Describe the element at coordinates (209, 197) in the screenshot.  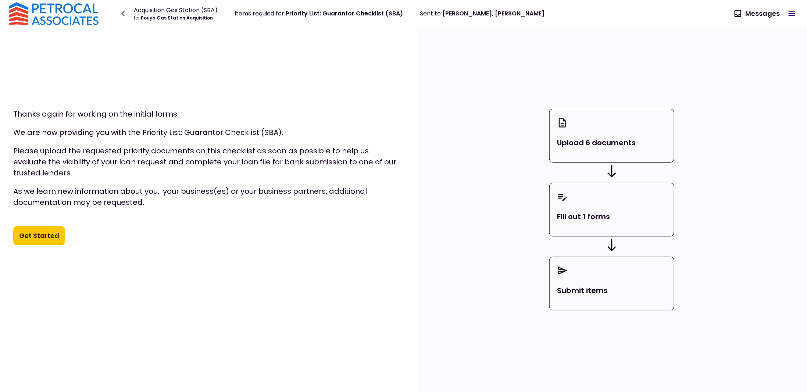
I see `p: As we learn new information about you, your business(es) or your business partners, additional do...` at that location.